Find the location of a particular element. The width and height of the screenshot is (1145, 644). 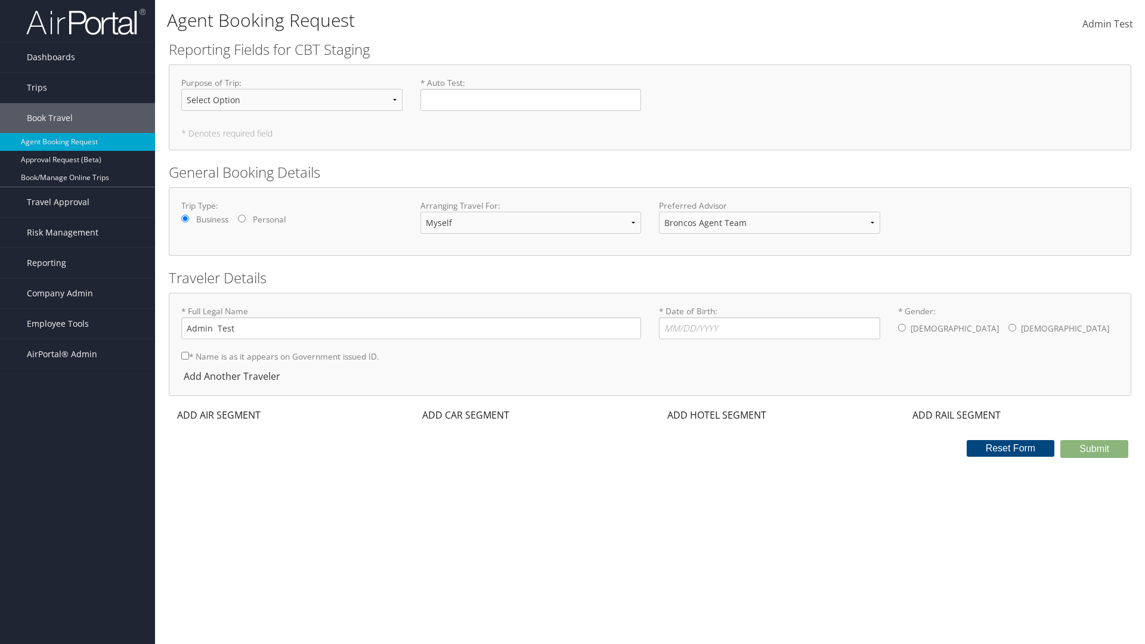

label: Preferred Advisor is located at coordinates (769, 206).